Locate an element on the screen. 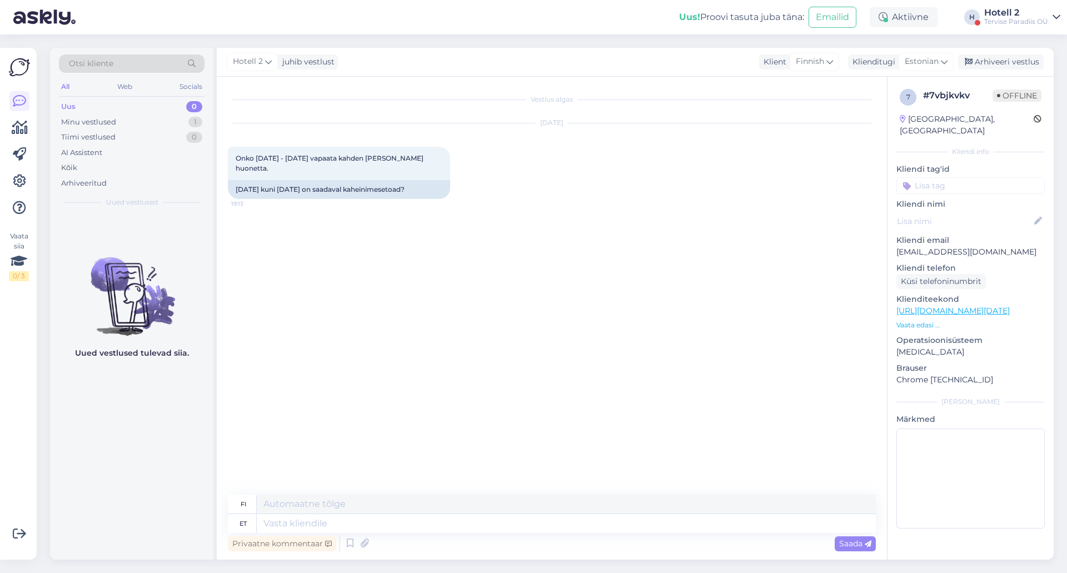  span: 7 is located at coordinates (908, 97).